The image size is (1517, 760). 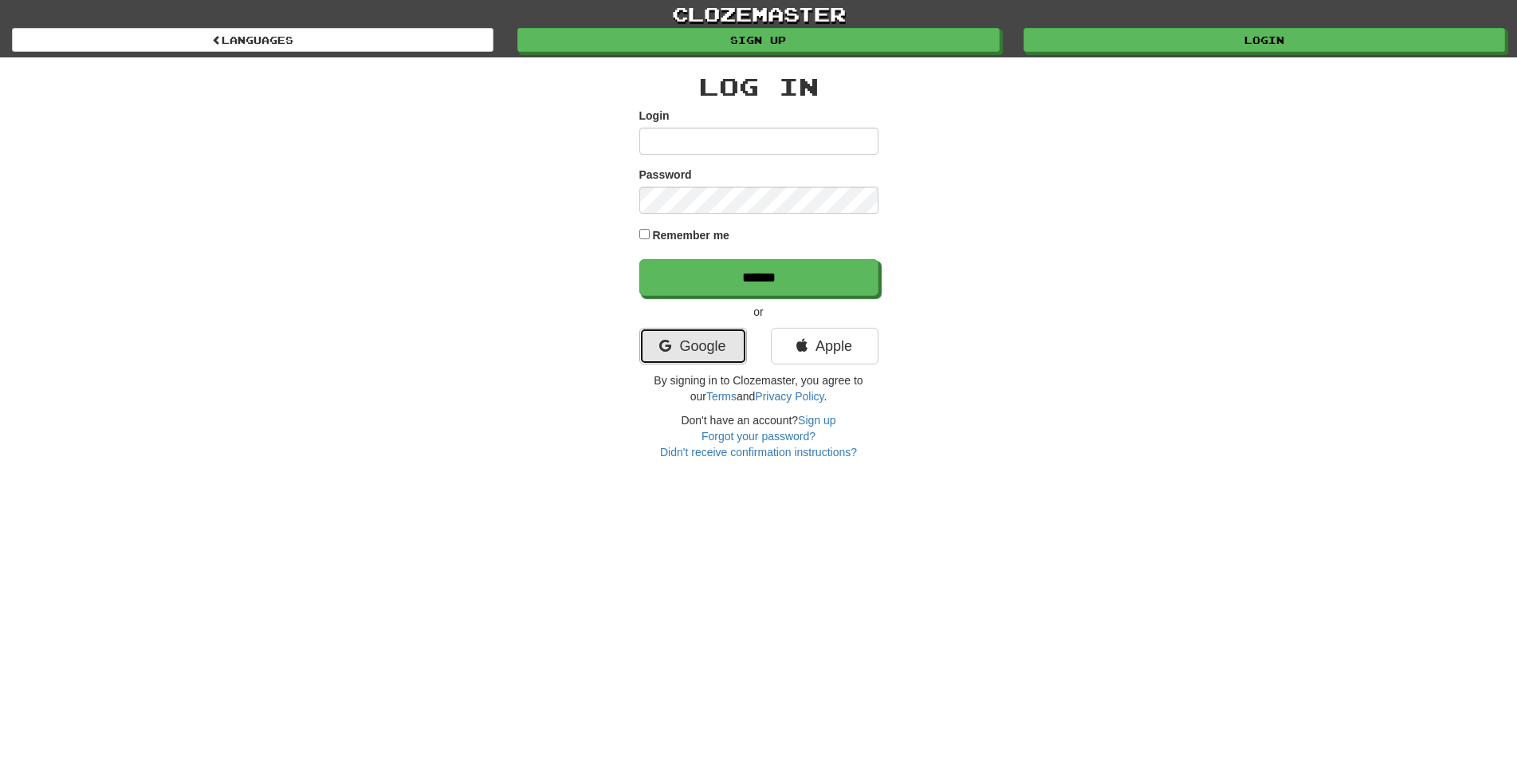 I want to click on a: Didn't receive confirmation instructions?, so click(x=758, y=452).